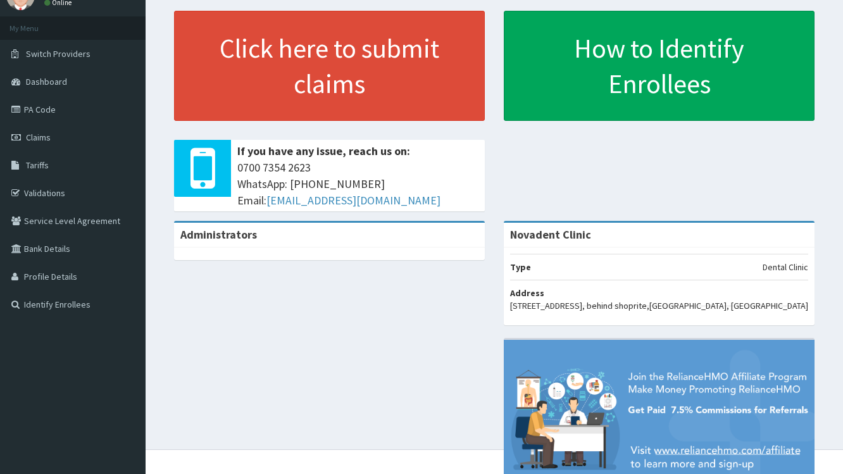 The height and width of the screenshot is (474, 843). What do you see at coordinates (46, 82) in the screenshot?
I see `span: Dashboard` at bounding box center [46, 82].